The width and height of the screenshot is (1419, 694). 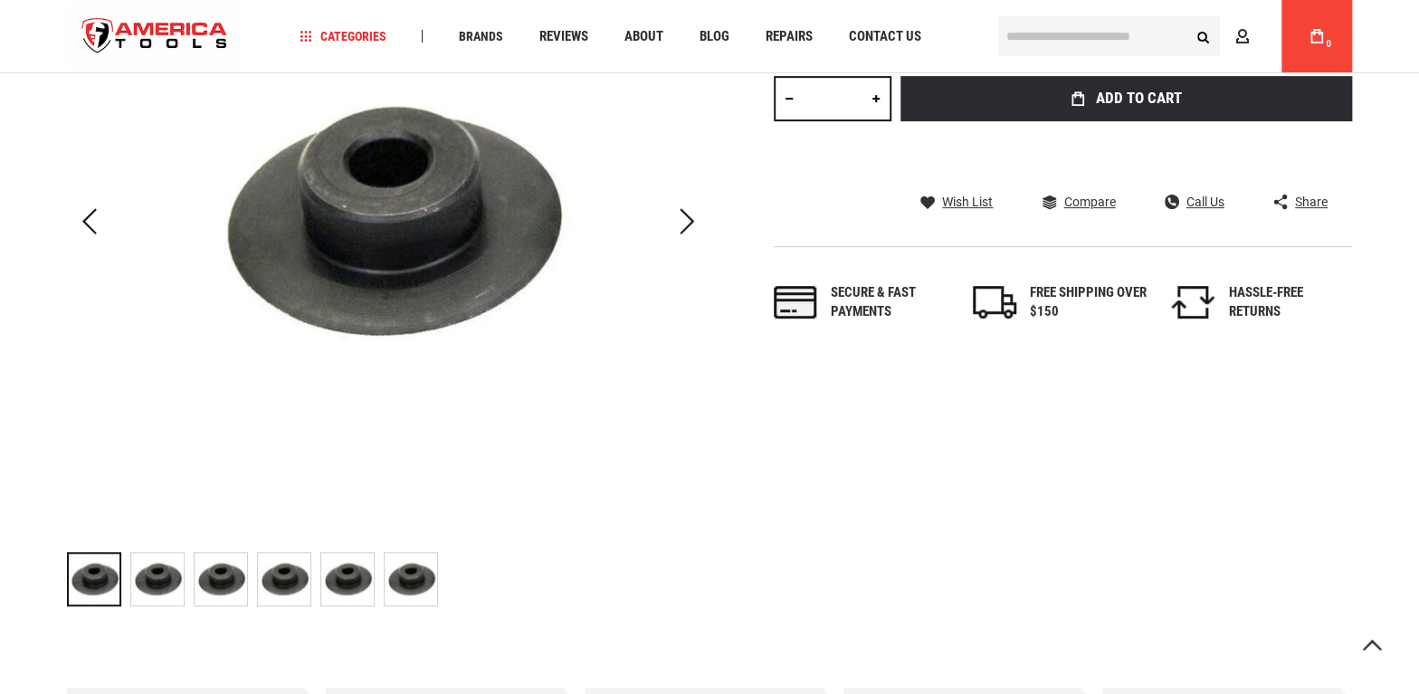 What do you see at coordinates (1203, 36) in the screenshot?
I see `button: Search` at bounding box center [1203, 36].